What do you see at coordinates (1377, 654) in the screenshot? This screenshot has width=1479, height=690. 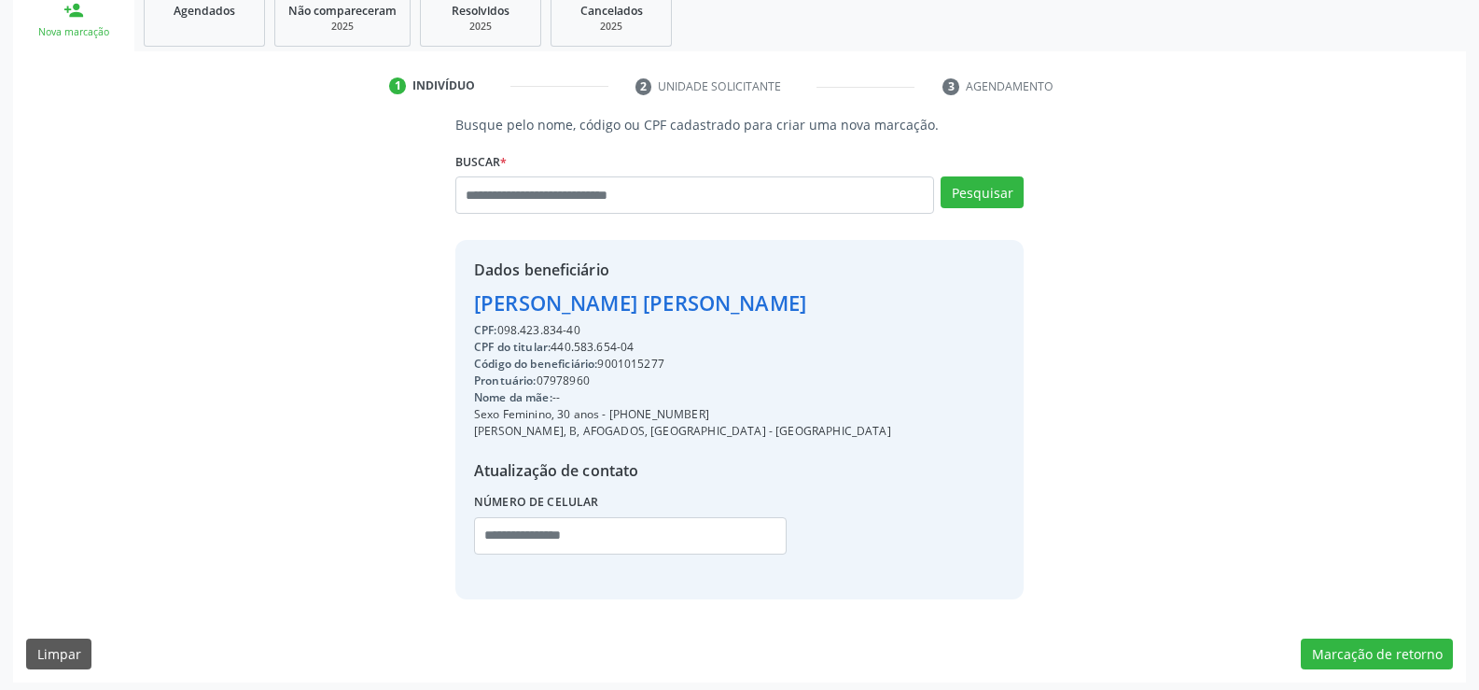 I see `button: Marcação de retorno` at bounding box center [1377, 654].